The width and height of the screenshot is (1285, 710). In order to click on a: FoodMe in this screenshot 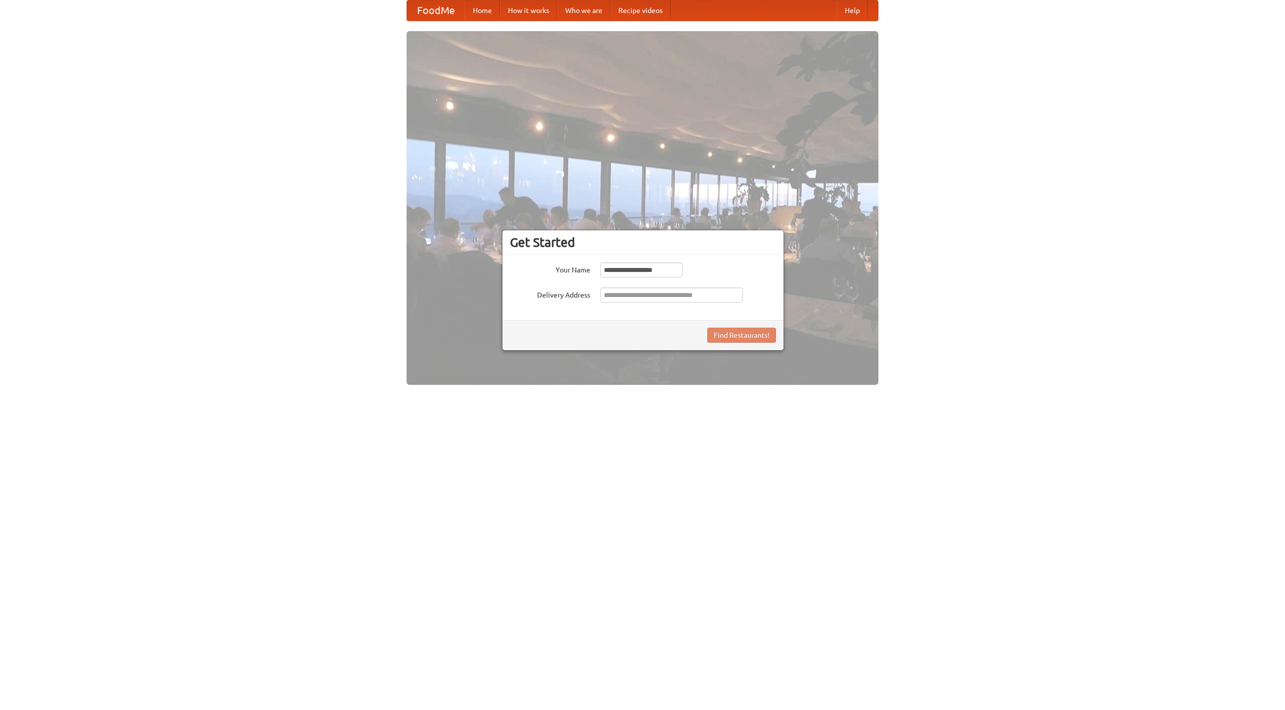, I will do `click(436, 11)`.